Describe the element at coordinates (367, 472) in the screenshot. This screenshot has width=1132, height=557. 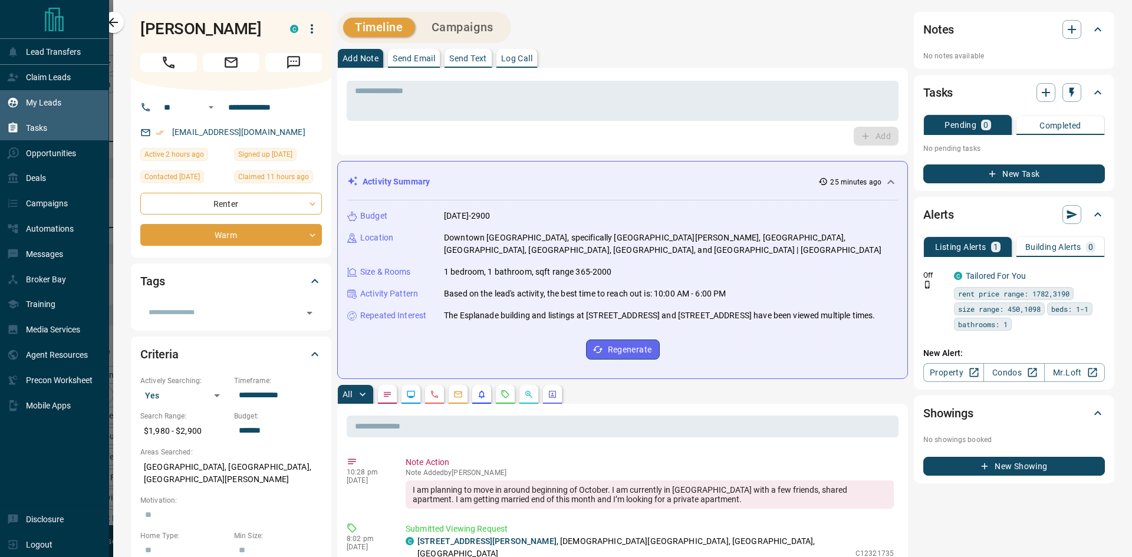
I see `p: 10:28 pm` at that location.